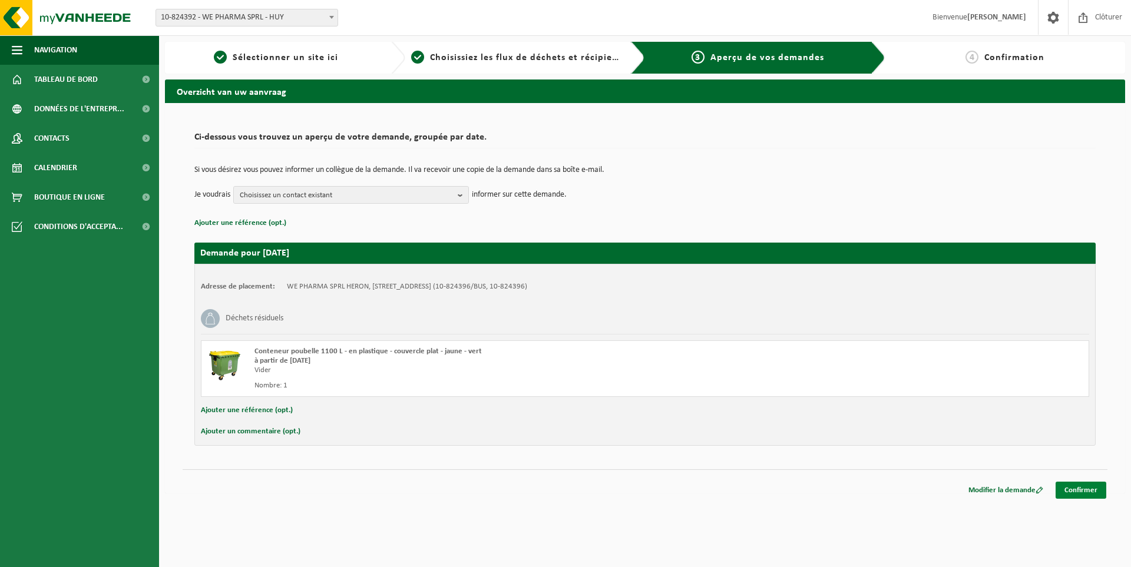  I want to click on span: Conteneur poubelle 1100 L - en plastique - couvercle plat - jaune - vert, so click(368, 351).